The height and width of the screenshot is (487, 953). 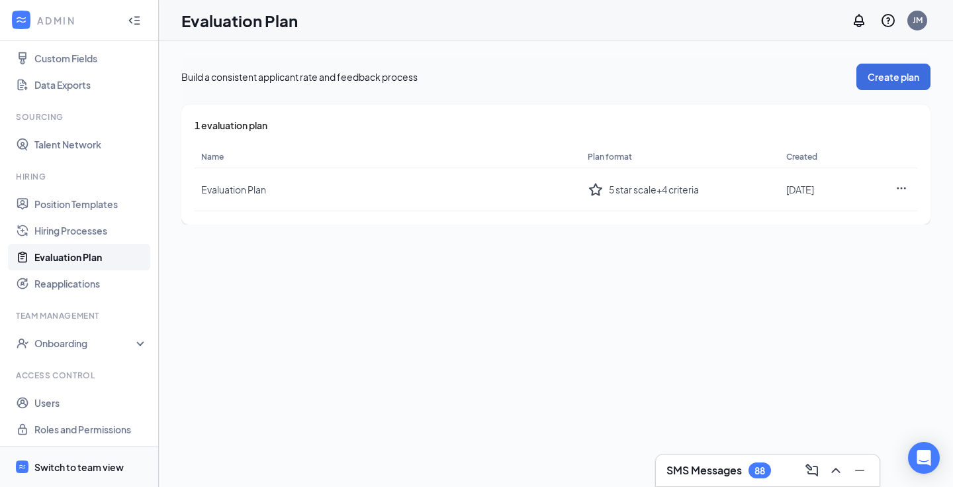 What do you see at coordinates (654, 189) in the screenshot?
I see `span: 5 star scale + 4 criteria` at bounding box center [654, 189].